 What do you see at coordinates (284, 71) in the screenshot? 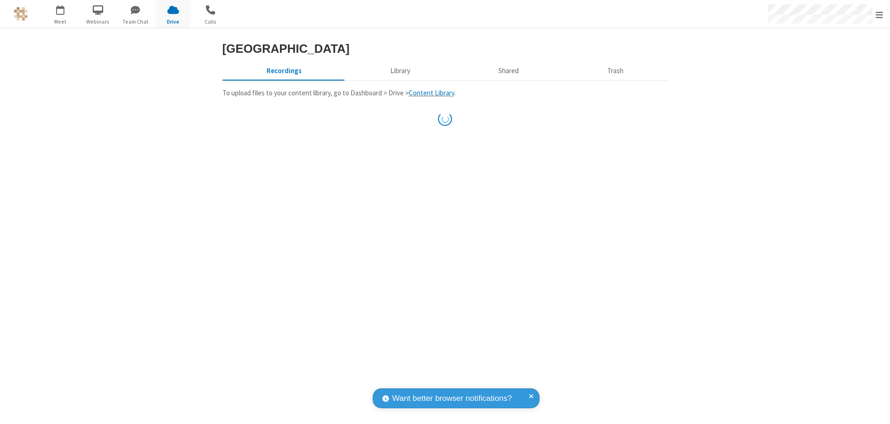
I see `button: Recorded meetings` at bounding box center [284, 71].